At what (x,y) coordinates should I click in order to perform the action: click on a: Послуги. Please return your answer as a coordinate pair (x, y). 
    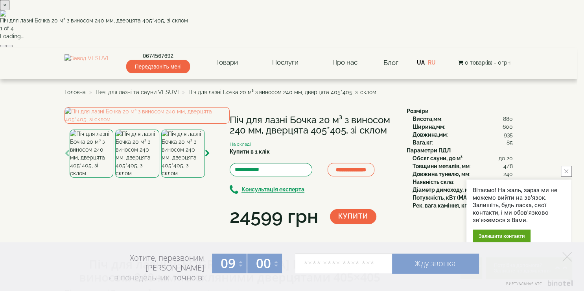
    Looking at the image, I should click on (285, 63).